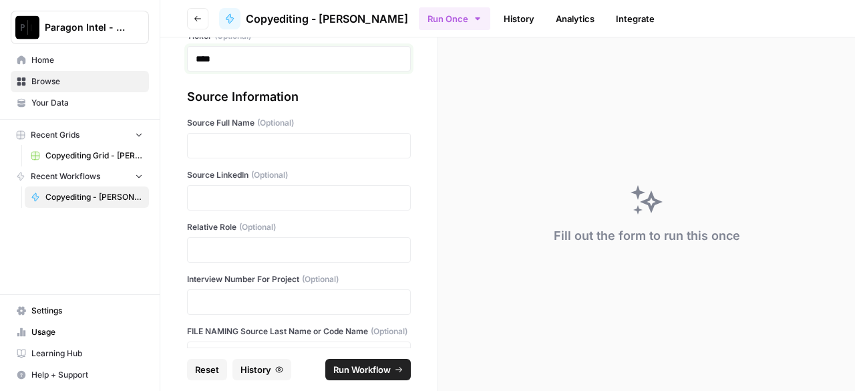 Image resolution: width=855 pixels, height=391 pixels. I want to click on span: Settings, so click(87, 311).